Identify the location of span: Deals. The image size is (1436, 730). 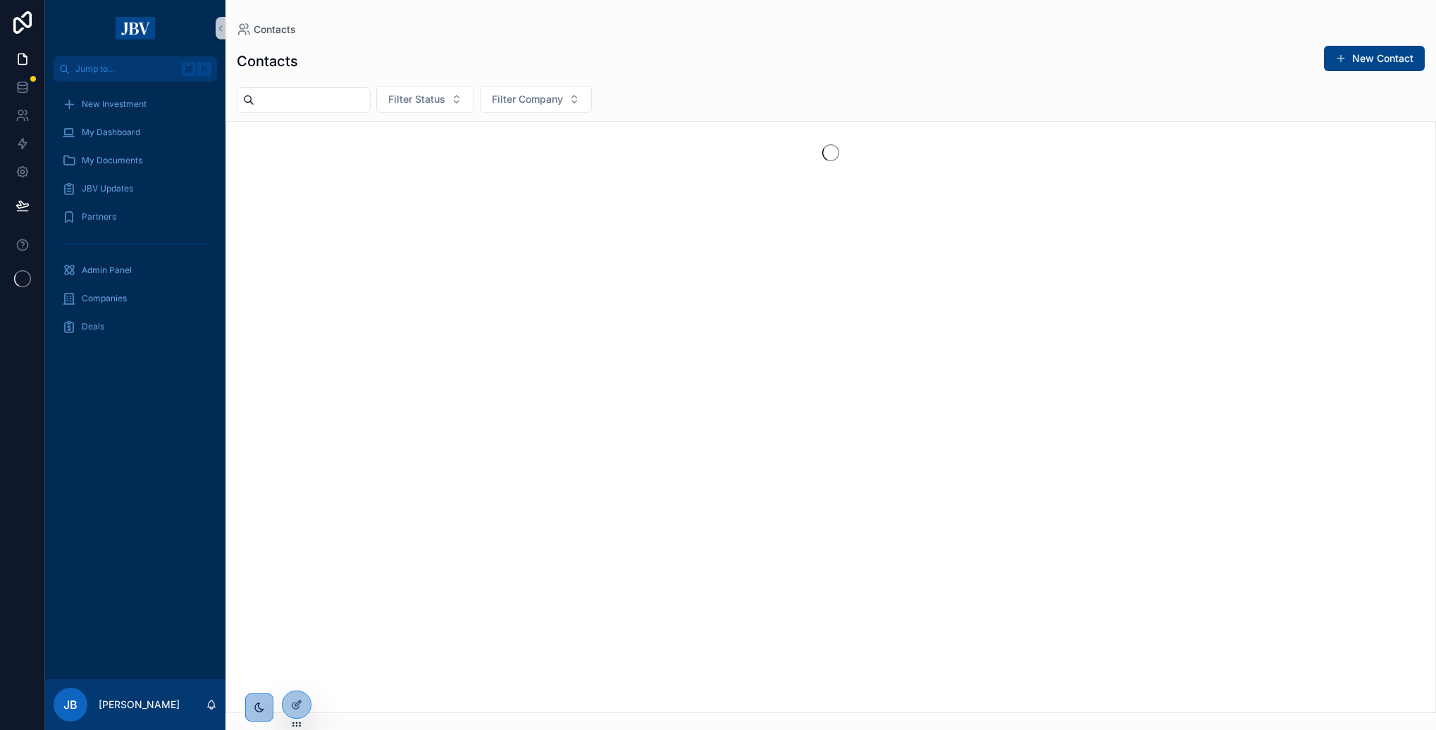
(93, 327).